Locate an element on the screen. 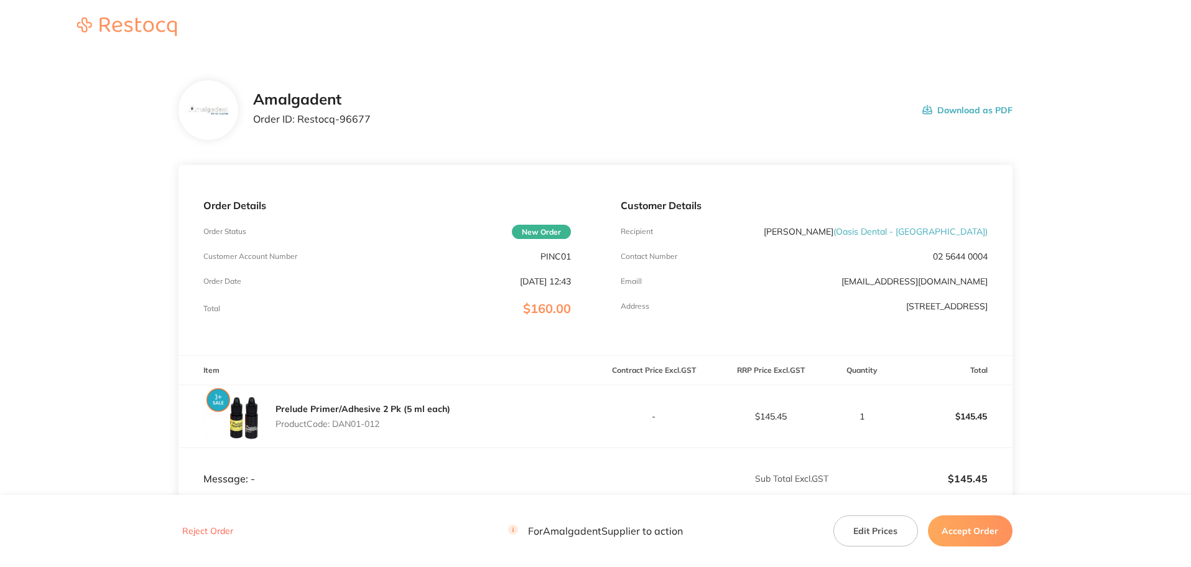  p: Sub Total Excl. GST is located at coordinates (712, 478).